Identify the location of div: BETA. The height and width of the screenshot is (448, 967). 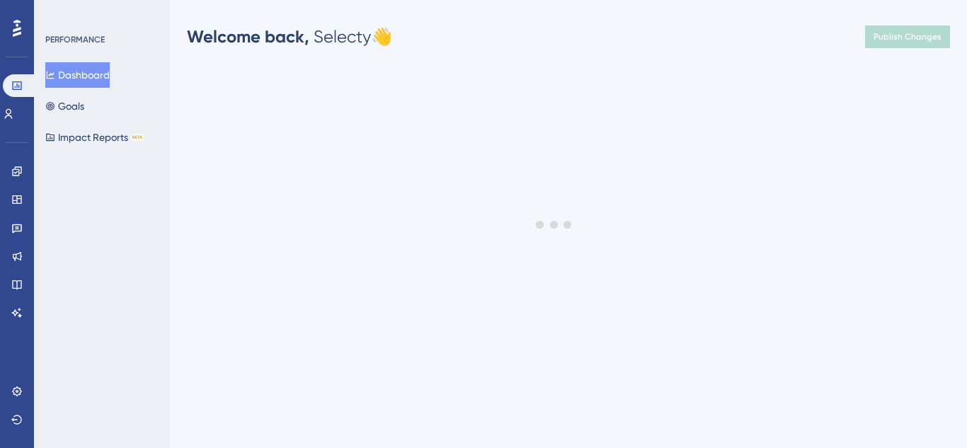
(137, 137).